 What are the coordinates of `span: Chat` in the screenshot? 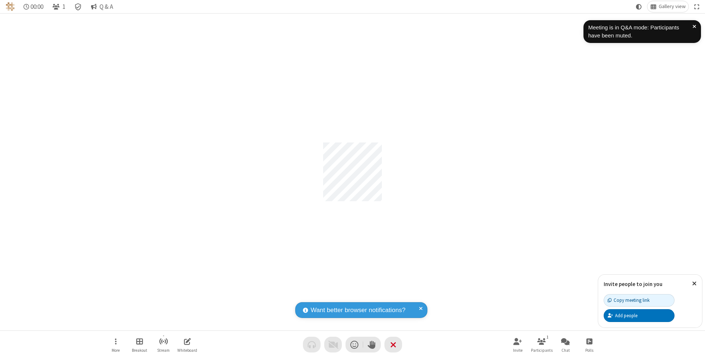 It's located at (565, 350).